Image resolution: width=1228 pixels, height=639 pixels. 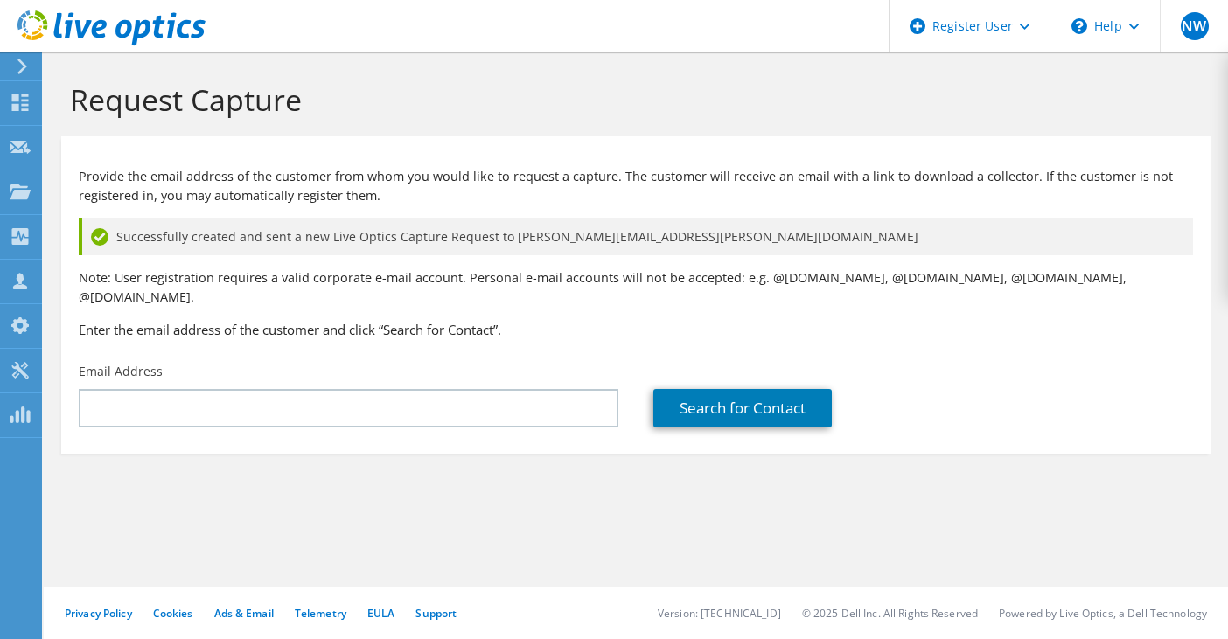 I want to click on label: Email Address, so click(x=121, y=372).